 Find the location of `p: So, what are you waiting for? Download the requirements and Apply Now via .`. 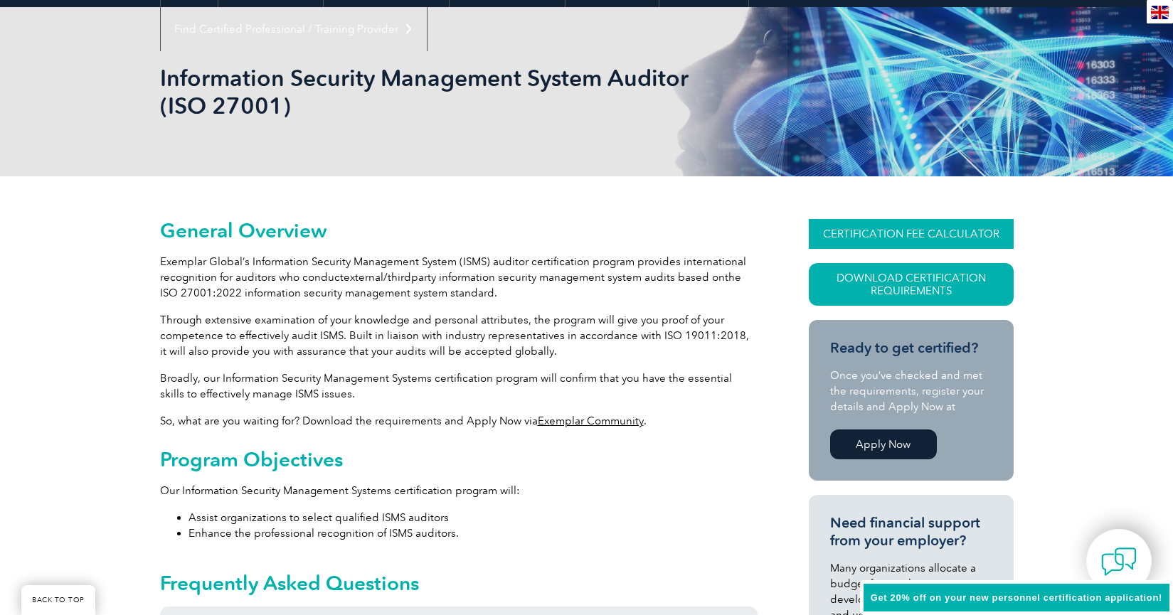

p: So, what are you waiting for? Download the requirements and Apply Now via . is located at coordinates (459, 421).